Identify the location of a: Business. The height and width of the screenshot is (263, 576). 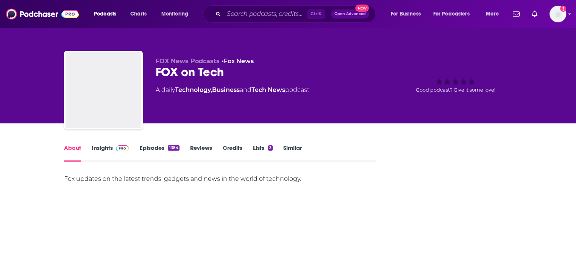
(226, 90).